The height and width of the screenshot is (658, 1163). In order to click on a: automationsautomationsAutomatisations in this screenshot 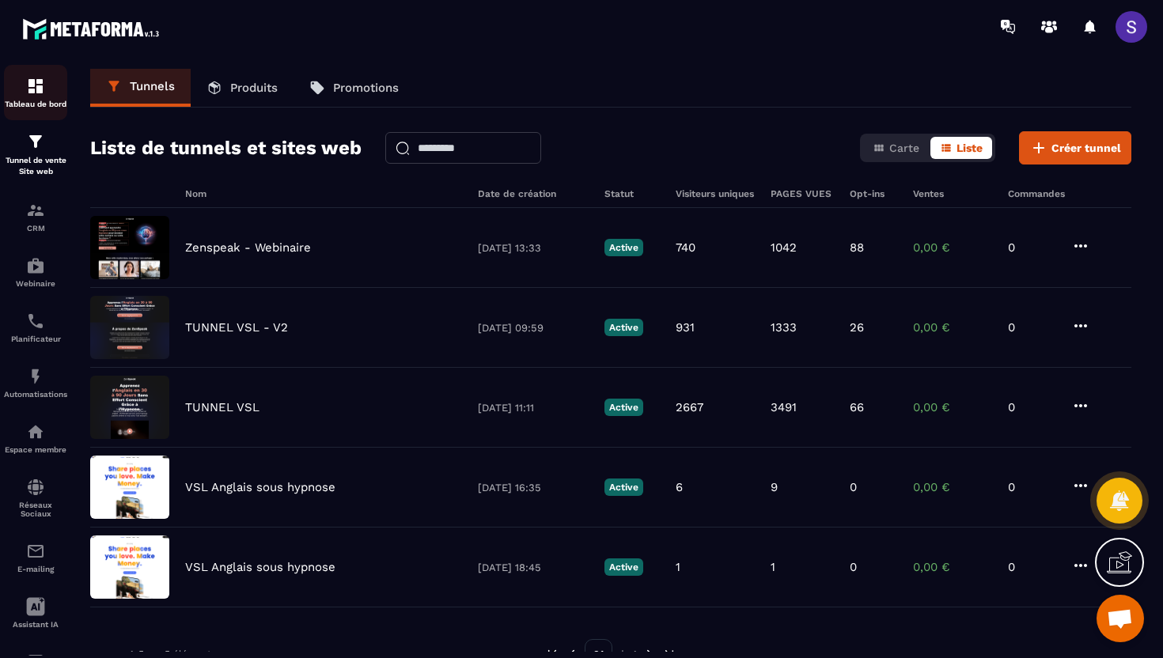, I will do `click(36, 383)`.